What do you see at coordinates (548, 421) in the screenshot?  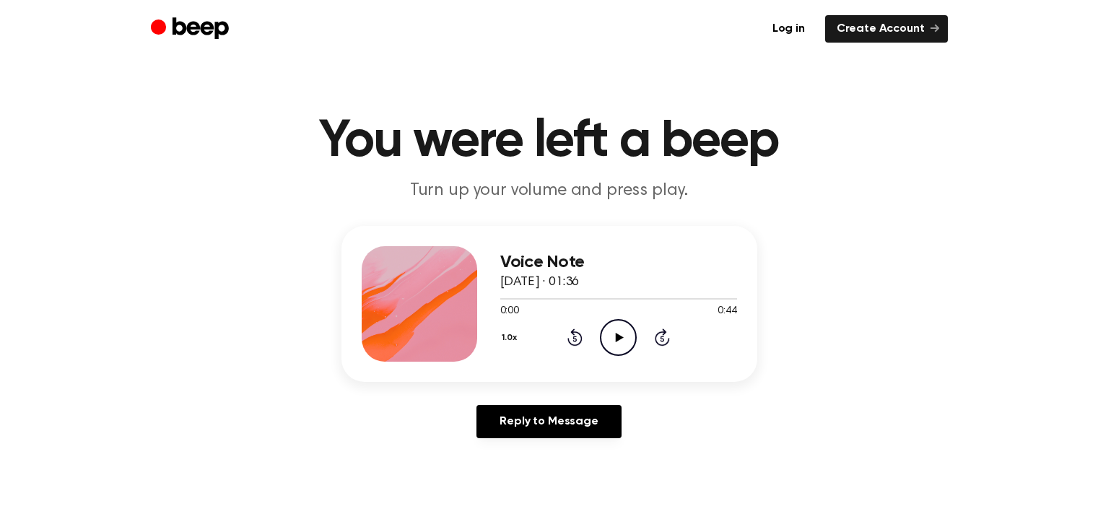 I see `a: Reply to Message` at bounding box center [548, 421].